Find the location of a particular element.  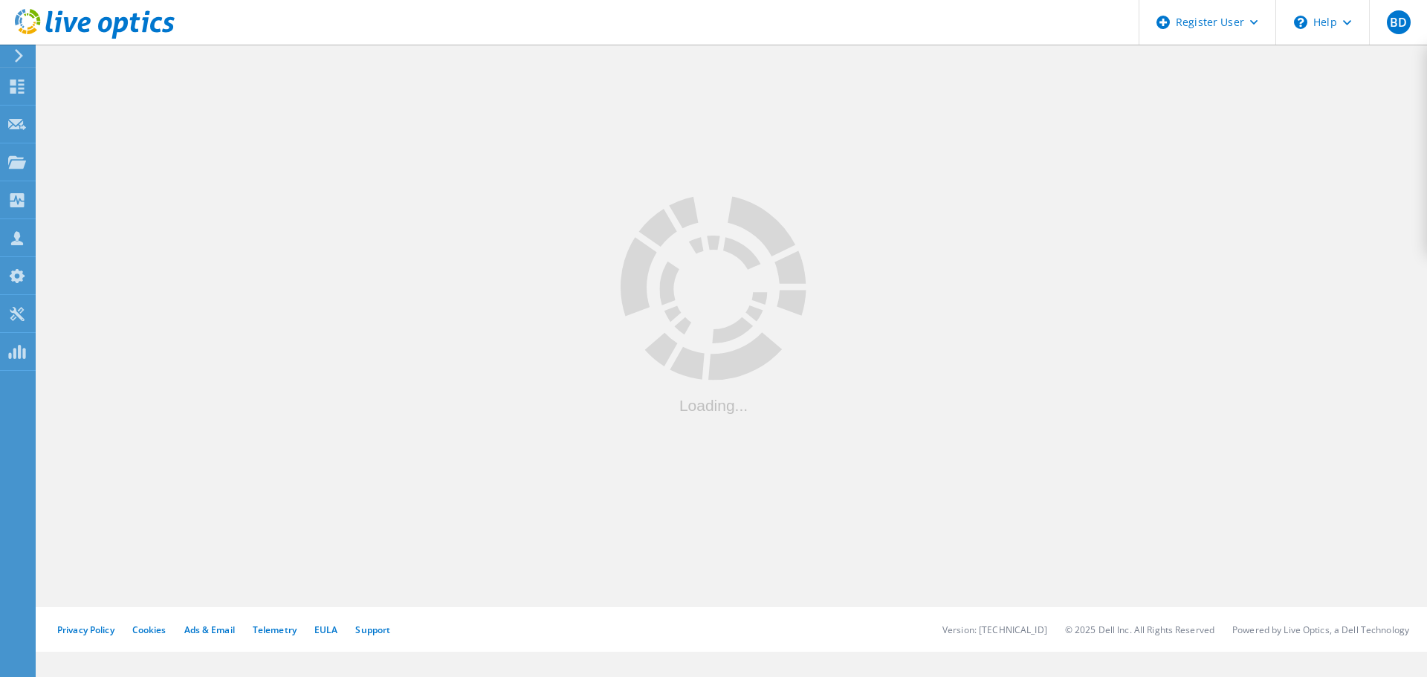

a: Privacy Policy is located at coordinates (85, 629).